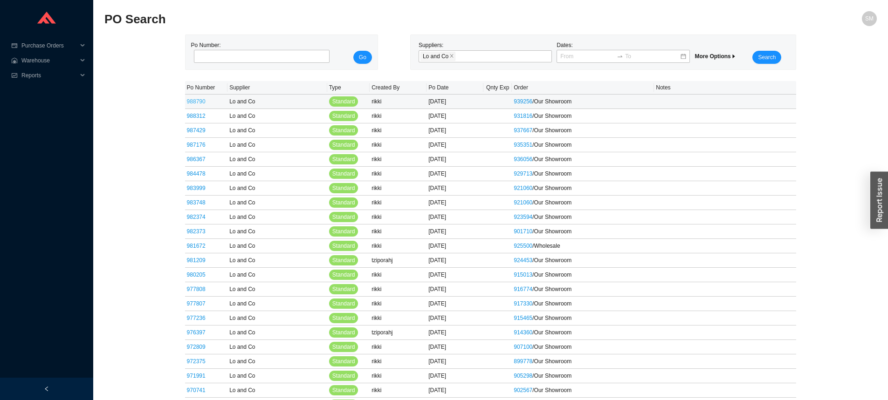  What do you see at coordinates (196, 347) in the screenshot?
I see `a: 972809` at bounding box center [196, 347].